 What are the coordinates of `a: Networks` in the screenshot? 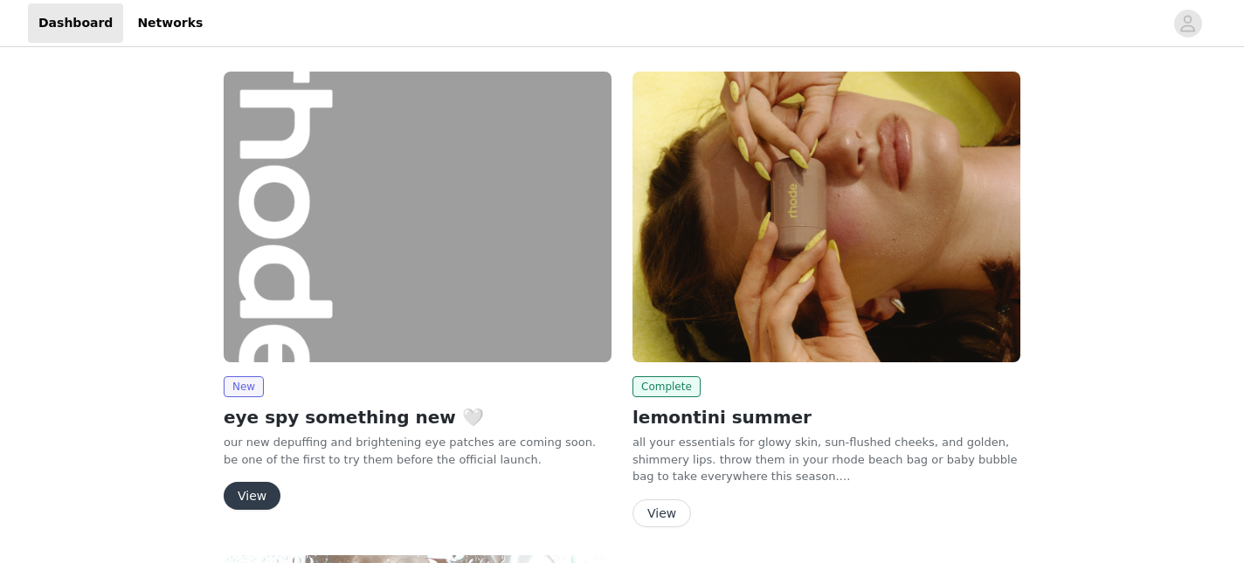 It's located at (169, 23).